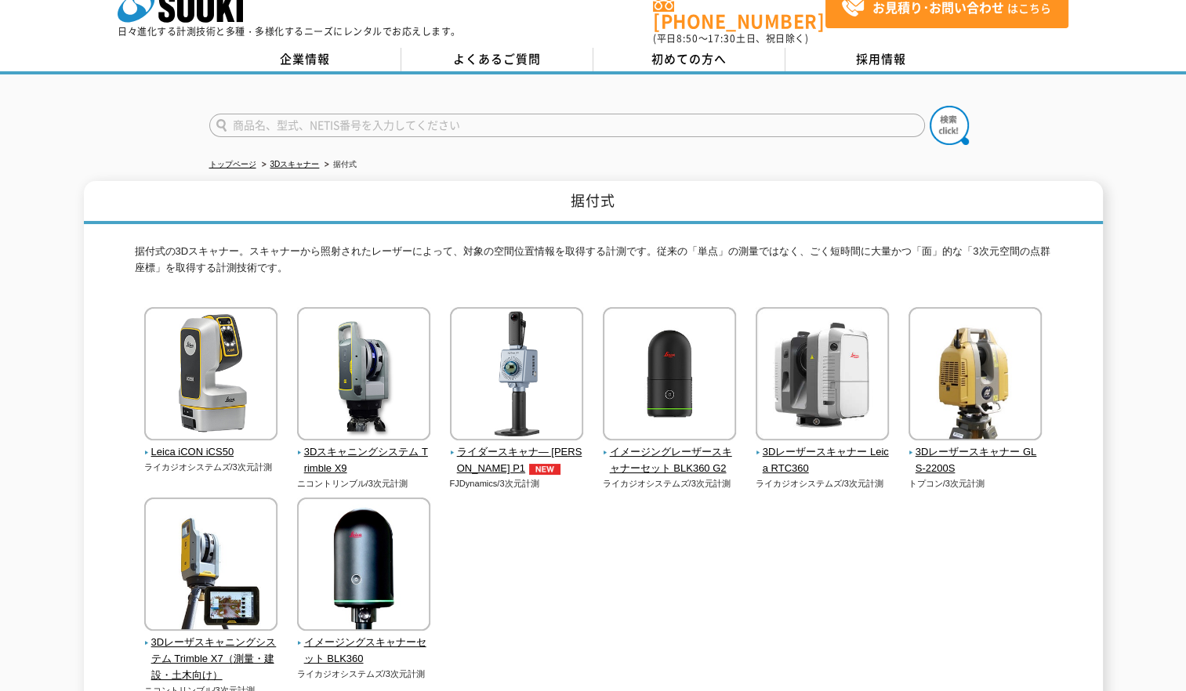 The width and height of the screenshot is (1186, 691). What do you see at coordinates (567, 125) in the screenshot?
I see `input: 商品名、型式、NETIS番号を入力してください` at bounding box center [567, 125].